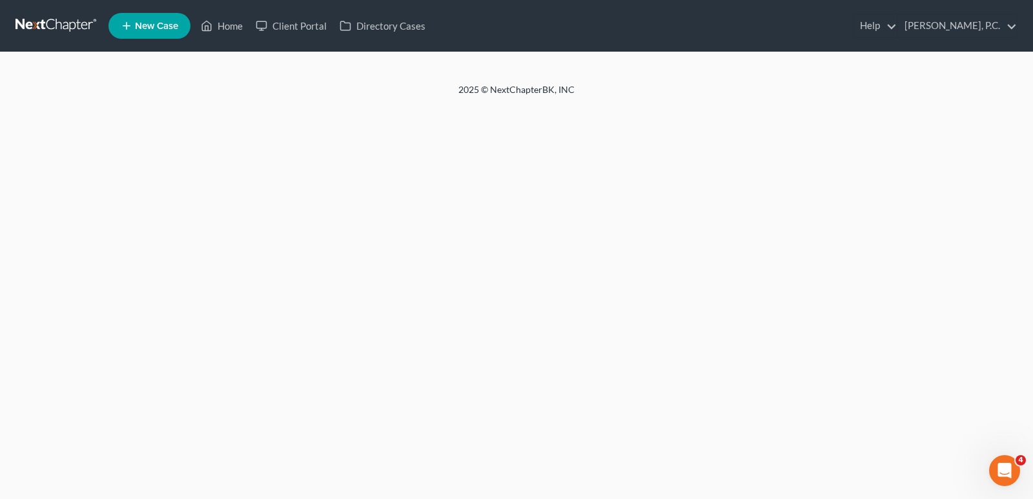 This screenshot has height=499, width=1033. What do you see at coordinates (382, 26) in the screenshot?
I see `a: Directory Cases` at bounding box center [382, 26].